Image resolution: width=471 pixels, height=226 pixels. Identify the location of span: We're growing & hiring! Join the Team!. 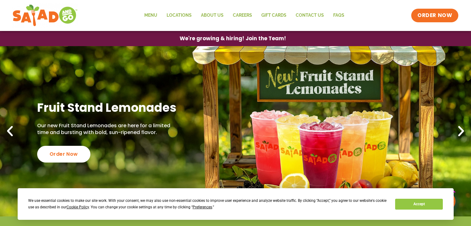
(233, 38).